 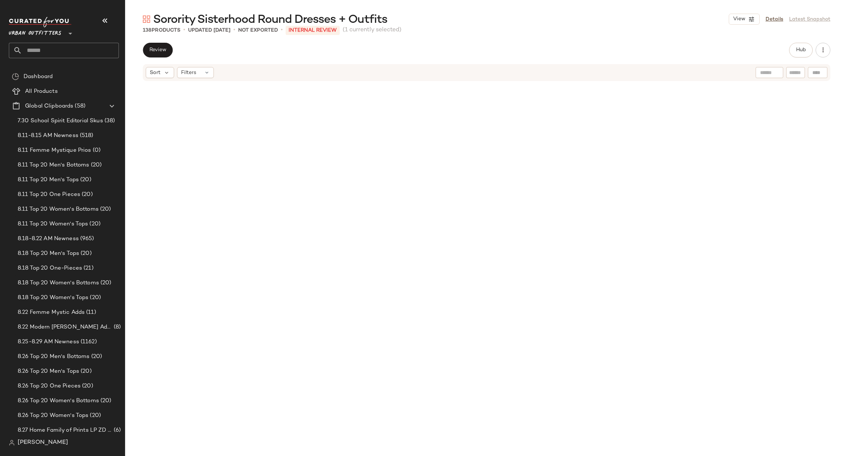 I want to click on span: 7.30 School Spirit Editorial Skus, so click(x=60, y=121).